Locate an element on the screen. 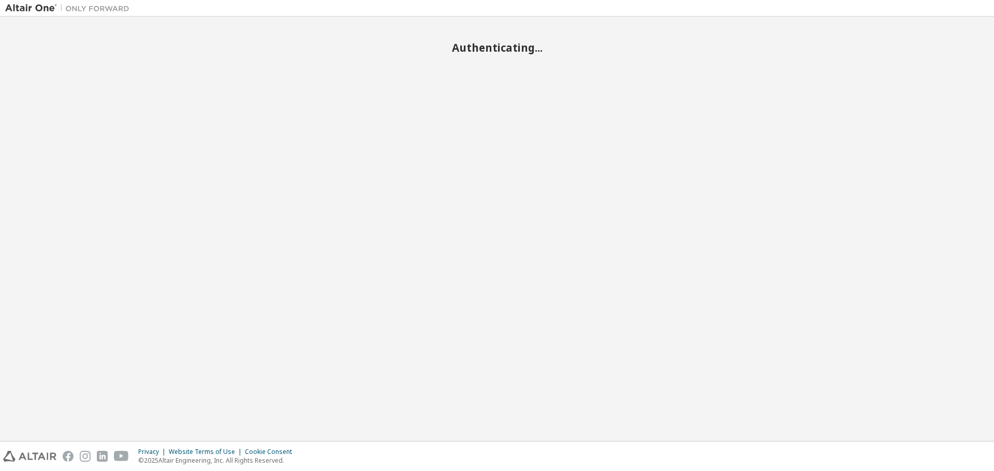 This screenshot has width=994, height=471. div: Website Terms of Use is located at coordinates (206, 452).